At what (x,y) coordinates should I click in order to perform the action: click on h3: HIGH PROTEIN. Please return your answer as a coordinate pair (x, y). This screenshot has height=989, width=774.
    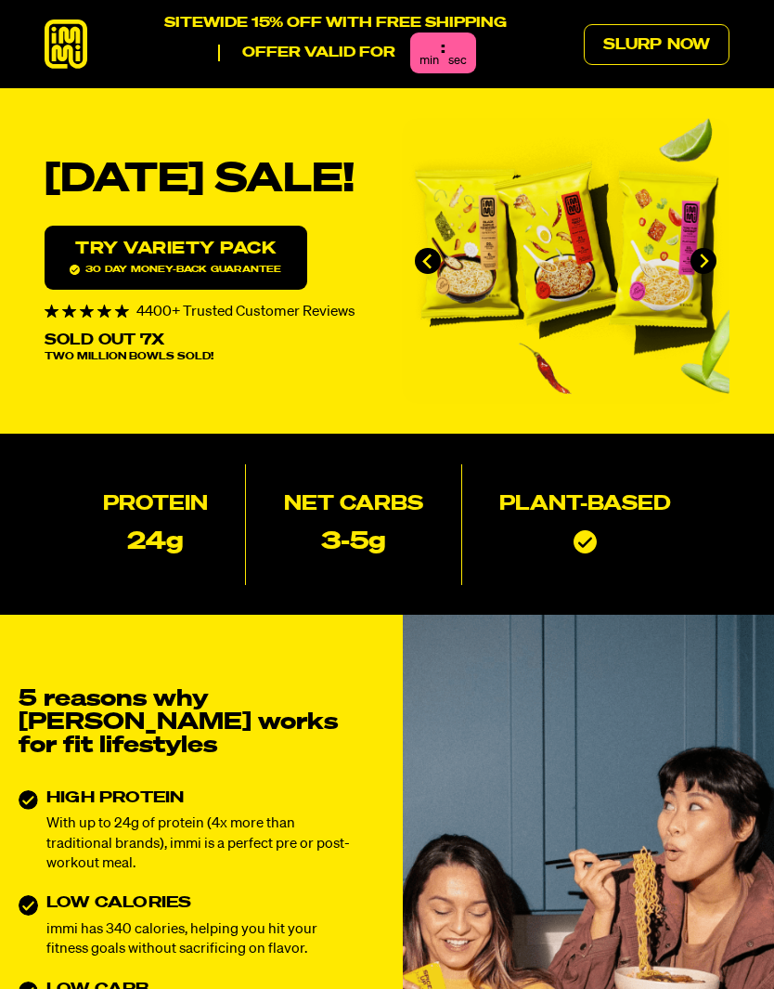
    Looking at the image, I should click on (200, 797).